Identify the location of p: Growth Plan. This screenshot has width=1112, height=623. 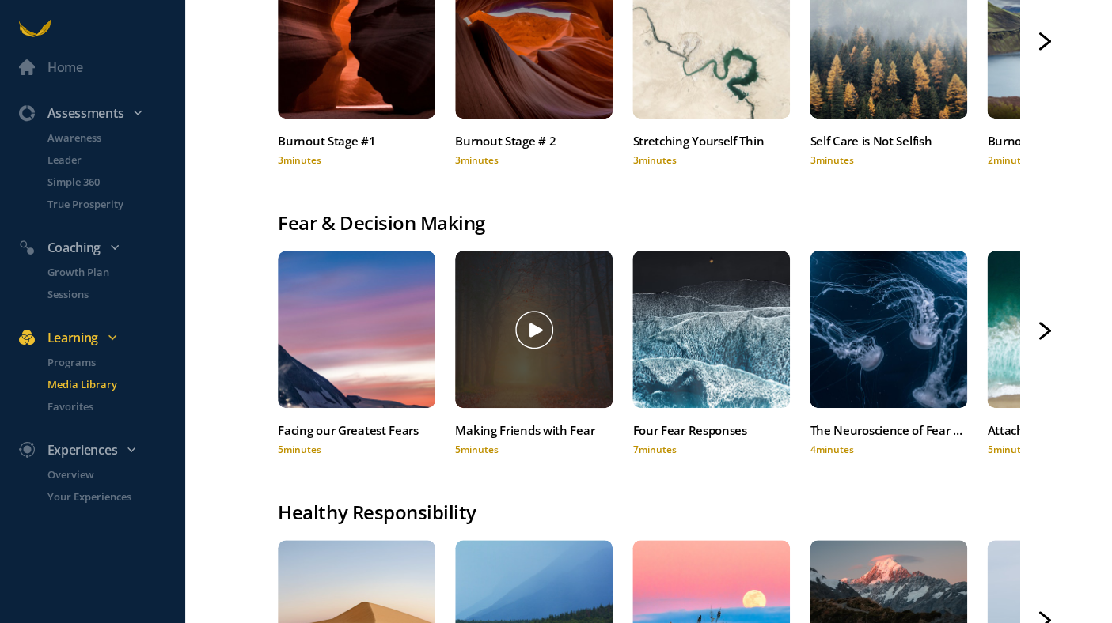
(115, 272).